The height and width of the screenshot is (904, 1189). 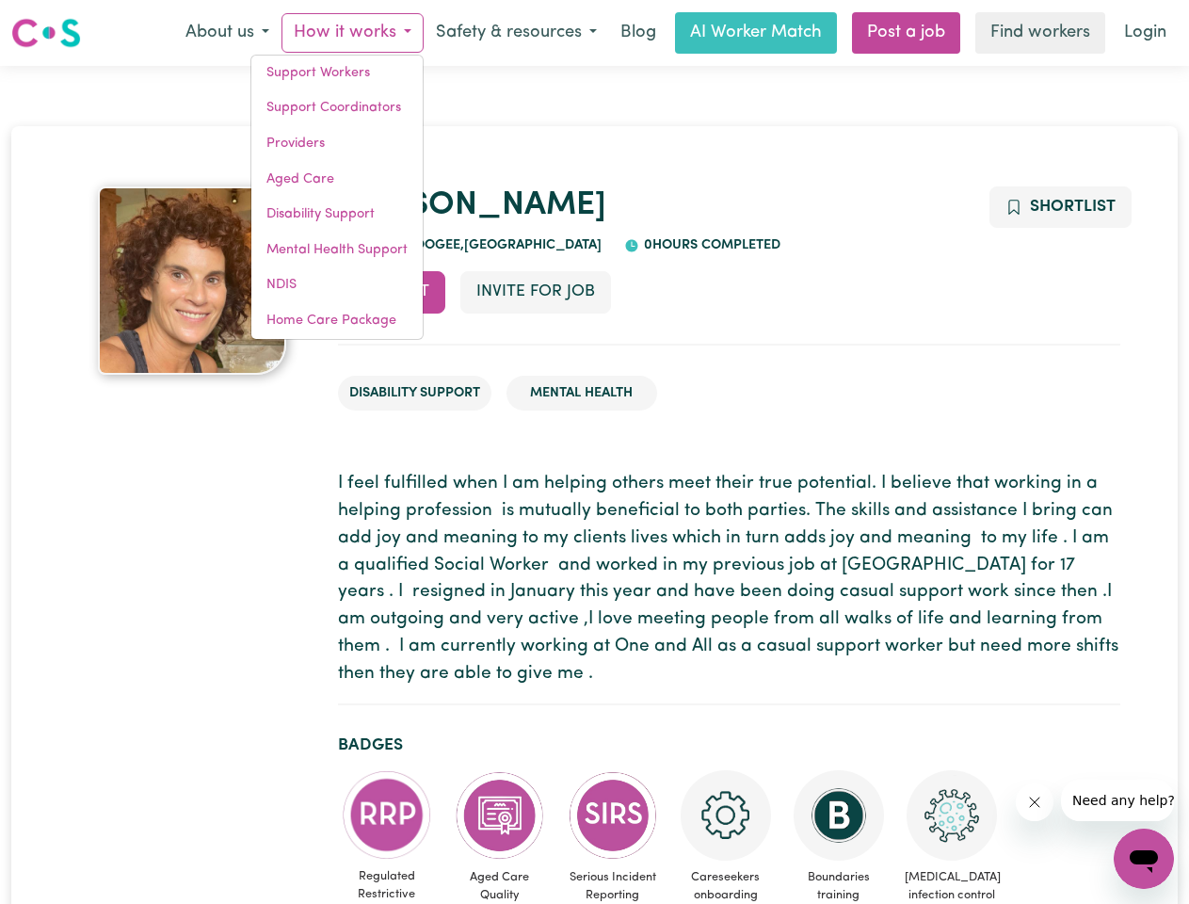 I want to click on a: Careseekers logo, so click(x=46, y=33).